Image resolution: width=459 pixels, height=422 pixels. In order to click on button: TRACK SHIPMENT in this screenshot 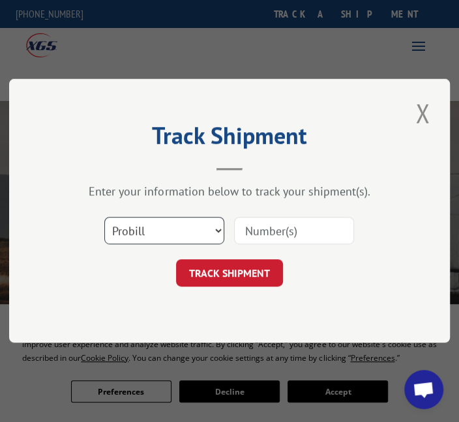, I will do `click(229, 274)`.